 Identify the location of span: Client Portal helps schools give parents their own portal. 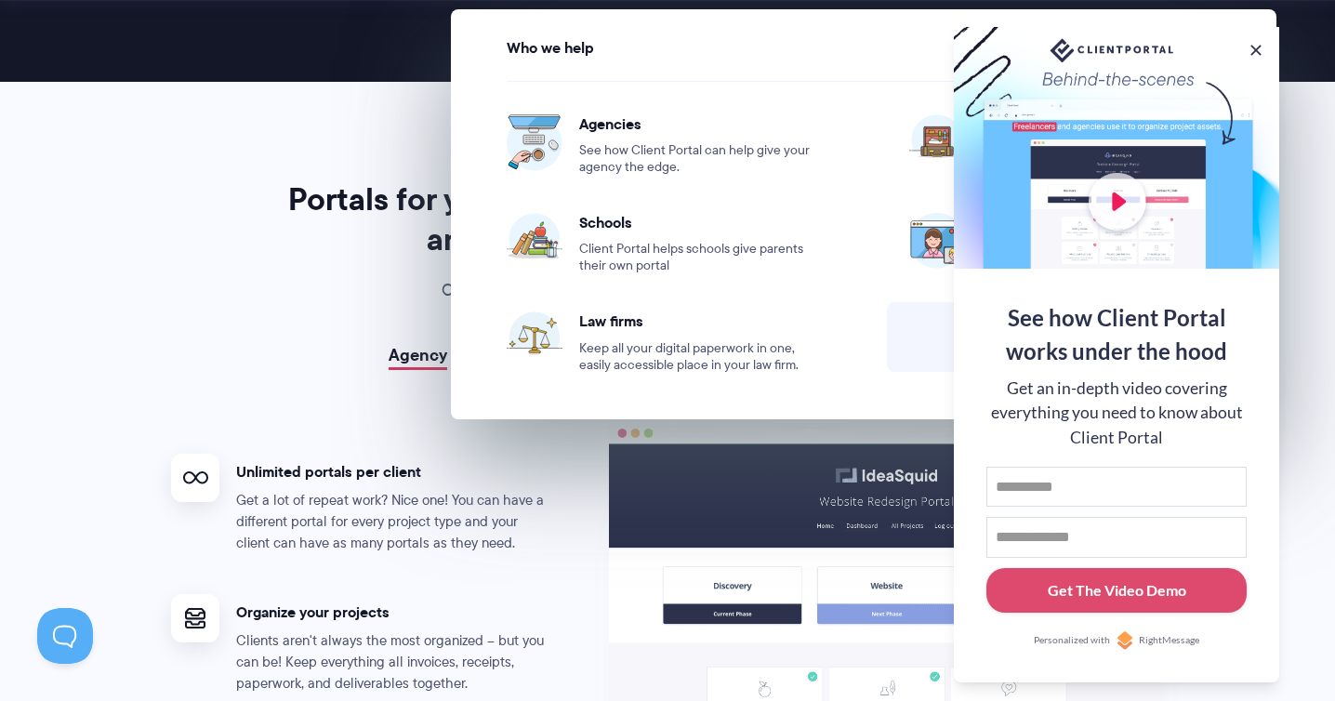
(698, 258).